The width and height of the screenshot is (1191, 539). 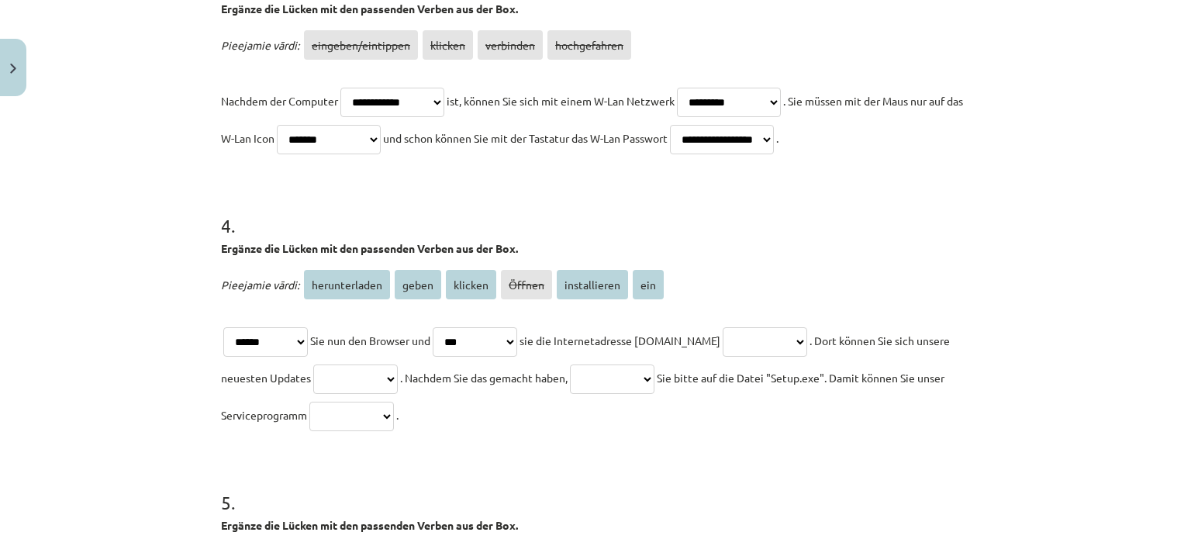 I want to click on span: und schon können Sie mit der Tastatur das W-Lan Passwort, so click(x=525, y=138).